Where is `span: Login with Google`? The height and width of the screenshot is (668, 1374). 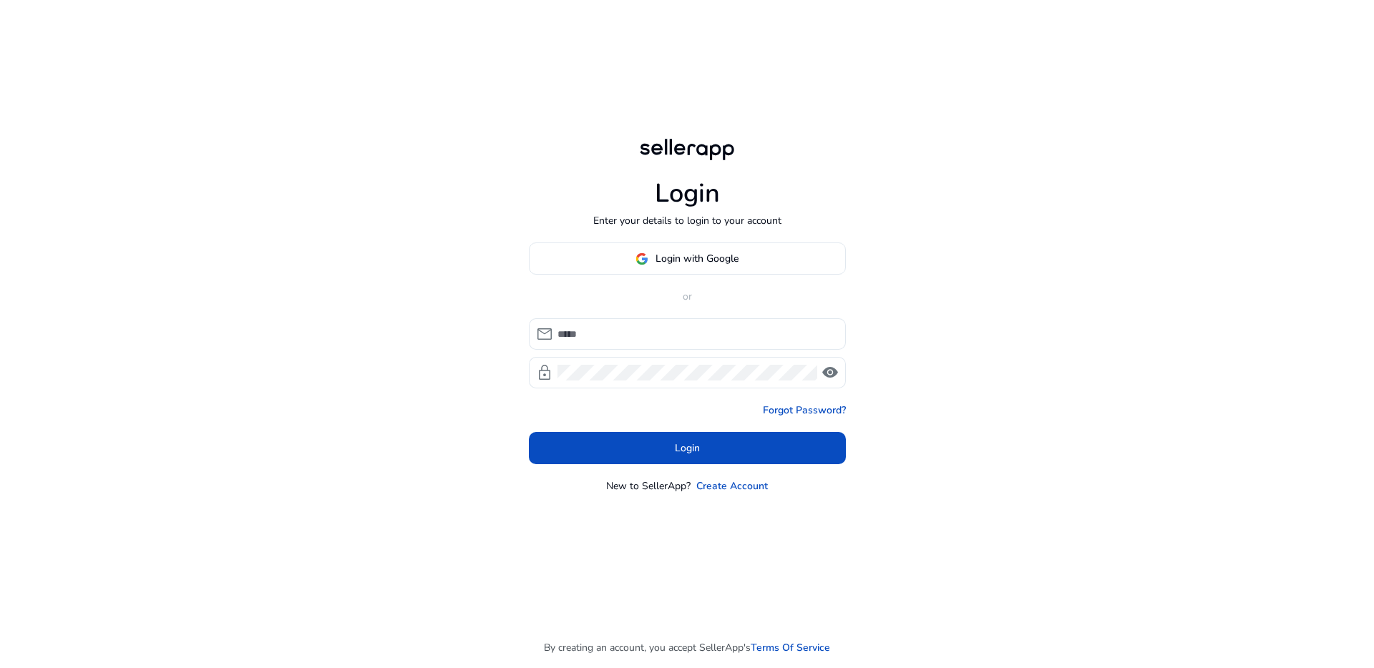
span: Login with Google is located at coordinates (697, 258).